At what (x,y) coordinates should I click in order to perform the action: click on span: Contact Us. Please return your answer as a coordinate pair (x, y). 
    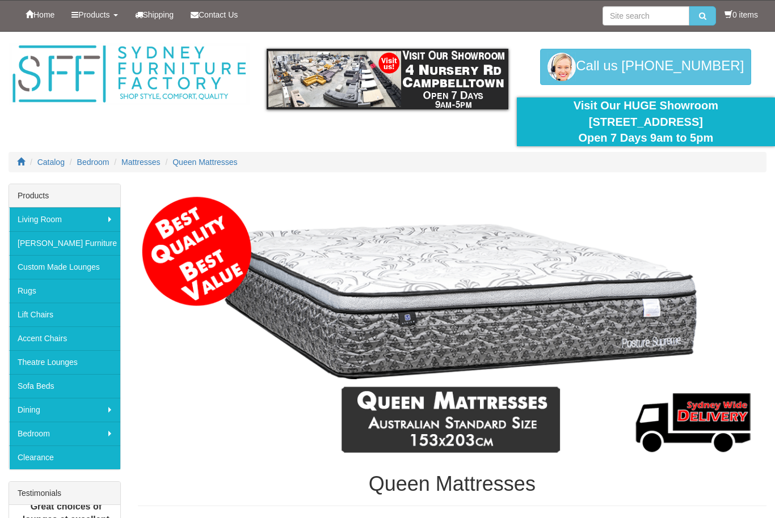
    Looking at the image, I should click on (218, 15).